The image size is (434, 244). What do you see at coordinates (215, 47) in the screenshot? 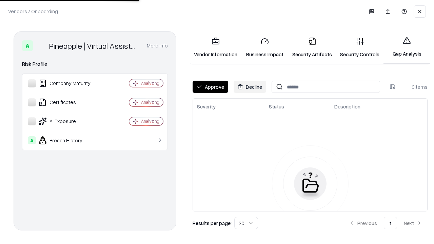
I see `a: Vendor Information` at bounding box center [215, 47].